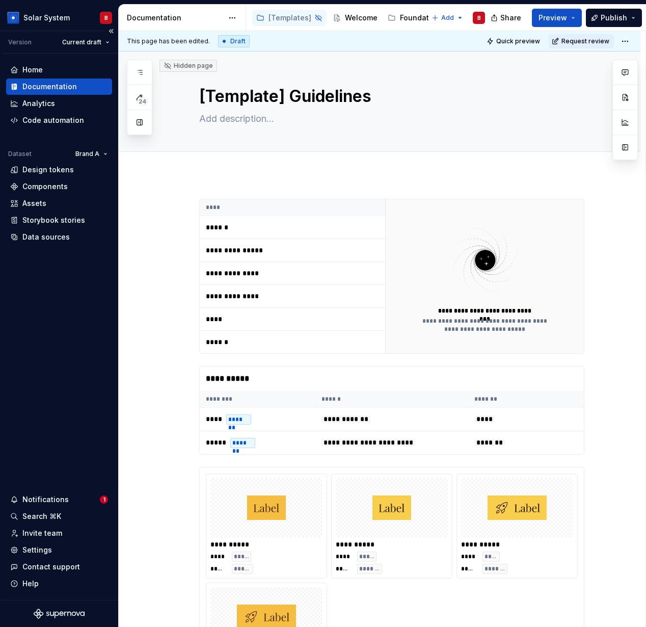 This screenshot has width=646, height=627. Describe the element at coordinates (48, 170) in the screenshot. I see `div: Design tokens` at that location.